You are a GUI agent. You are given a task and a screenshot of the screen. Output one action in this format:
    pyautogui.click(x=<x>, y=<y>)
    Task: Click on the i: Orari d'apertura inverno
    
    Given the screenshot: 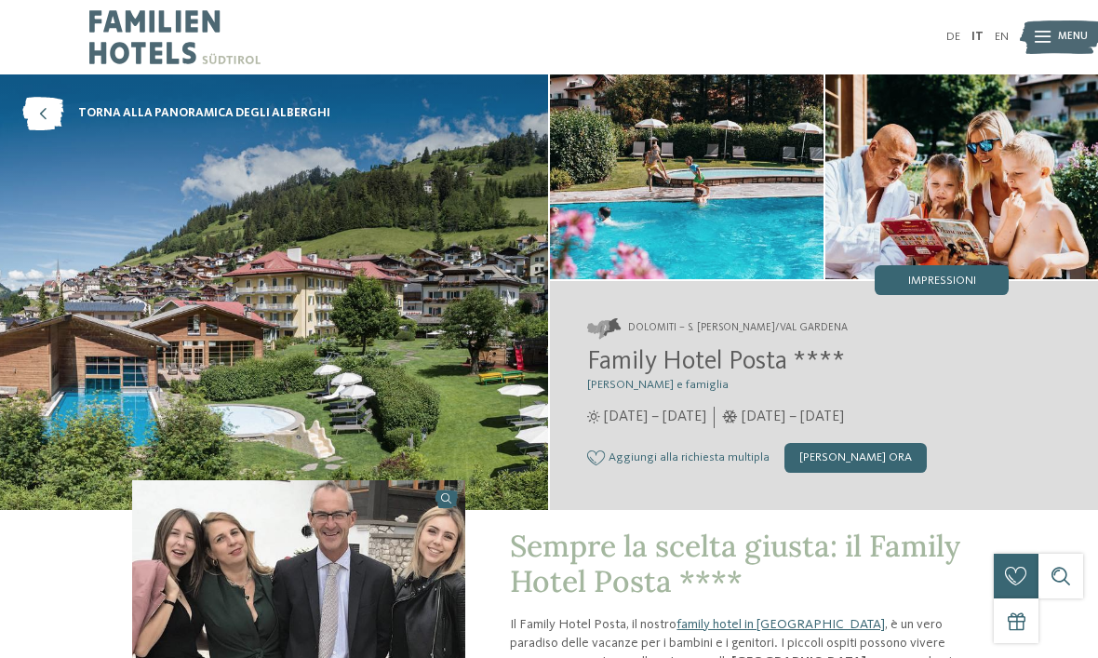 What is the action you would take?
    pyautogui.click(x=730, y=417)
    